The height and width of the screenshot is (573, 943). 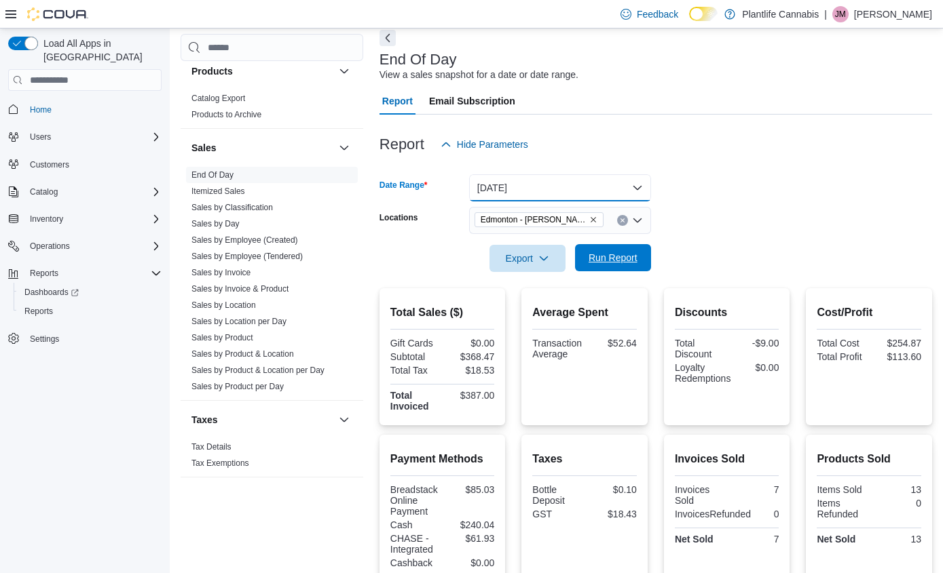 What do you see at coordinates (727, 313) in the screenshot?
I see `h2: Discounts` at bounding box center [727, 313].